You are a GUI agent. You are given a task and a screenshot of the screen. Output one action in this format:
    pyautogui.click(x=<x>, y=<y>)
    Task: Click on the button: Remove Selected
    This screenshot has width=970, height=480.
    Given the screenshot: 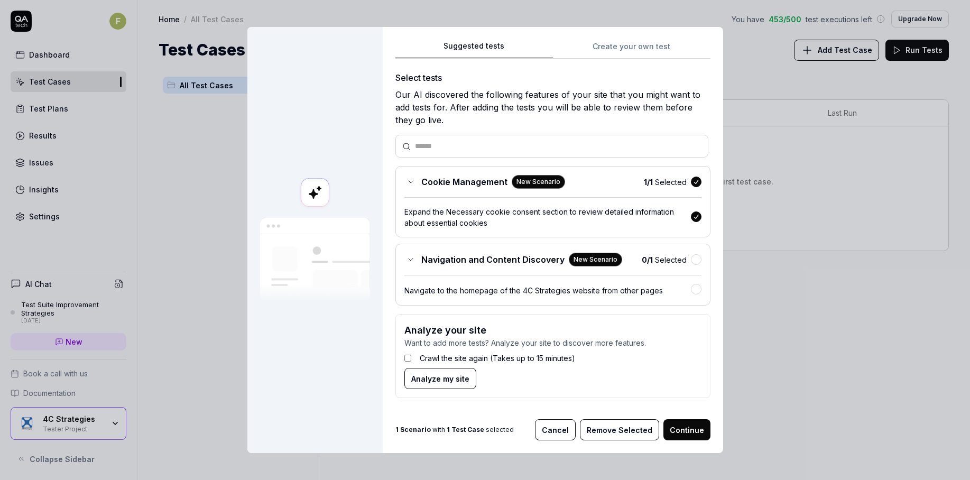 What is the action you would take?
    pyautogui.click(x=620, y=430)
    